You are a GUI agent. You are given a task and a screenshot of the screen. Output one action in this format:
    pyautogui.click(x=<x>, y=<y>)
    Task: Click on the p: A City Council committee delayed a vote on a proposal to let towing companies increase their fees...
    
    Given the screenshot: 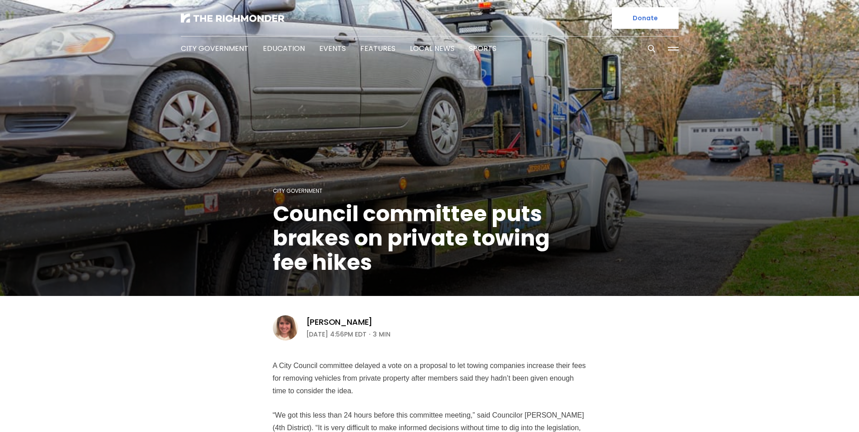 What is the action you would take?
    pyautogui.click(x=430, y=379)
    